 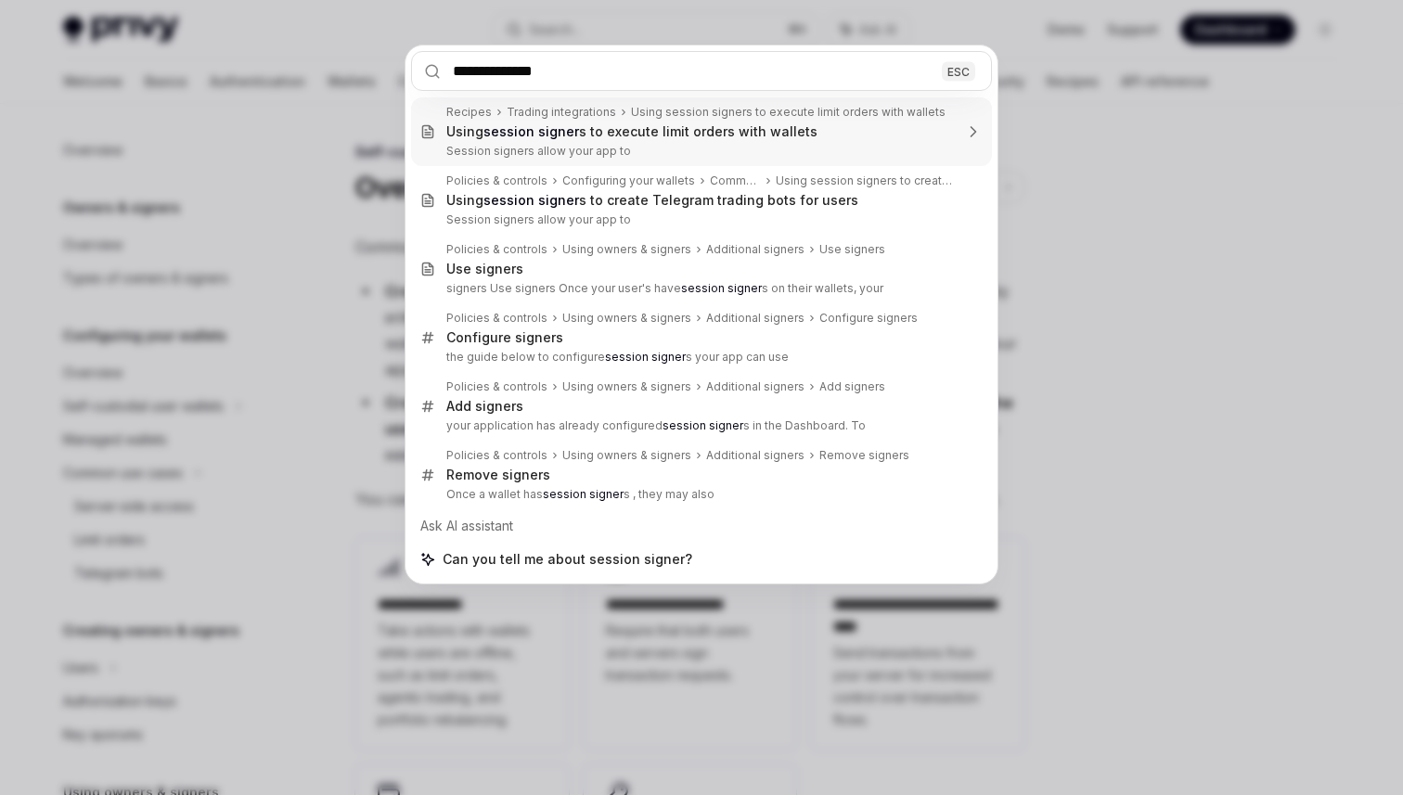 What do you see at coordinates (567, 559) in the screenshot?
I see `span: Can you tell me about session signer?` at bounding box center [567, 559].